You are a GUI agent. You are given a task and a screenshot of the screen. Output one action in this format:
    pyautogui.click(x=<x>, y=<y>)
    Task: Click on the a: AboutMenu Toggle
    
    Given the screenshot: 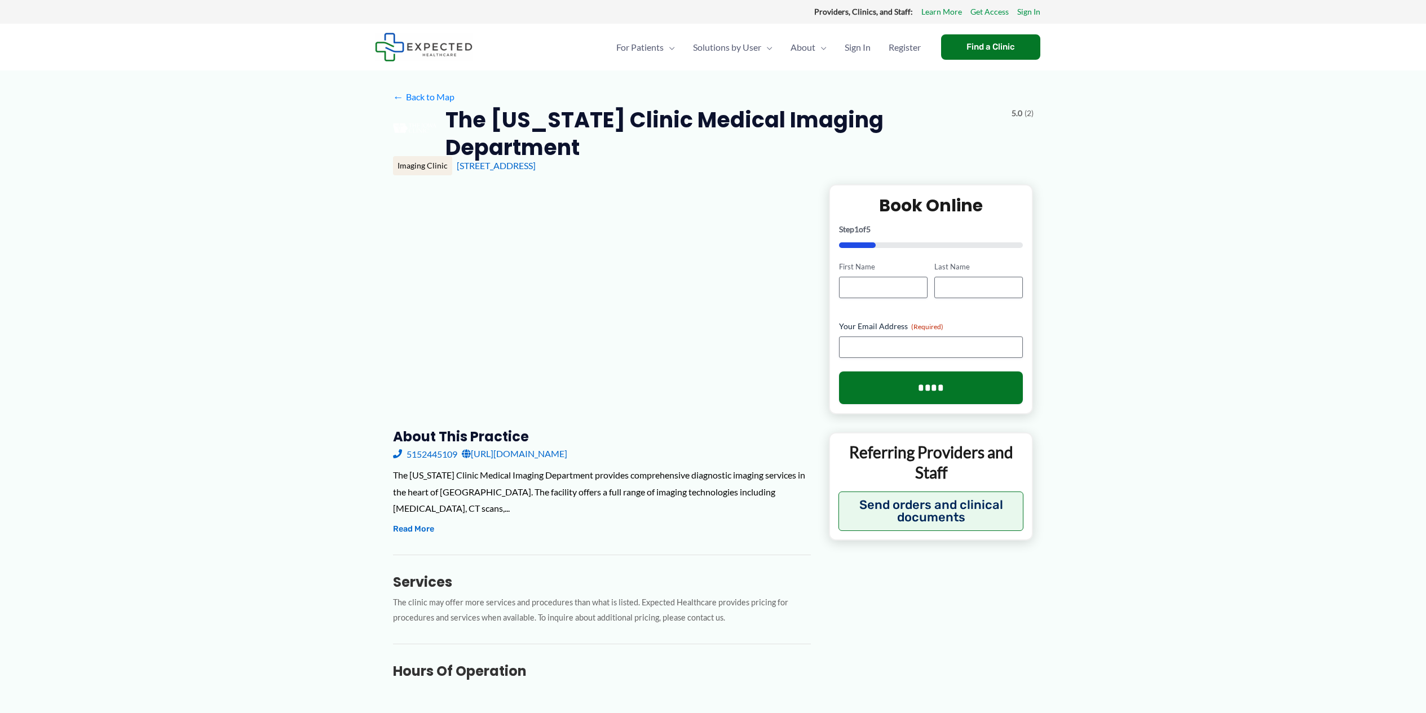 What is the action you would take?
    pyautogui.click(x=809, y=47)
    